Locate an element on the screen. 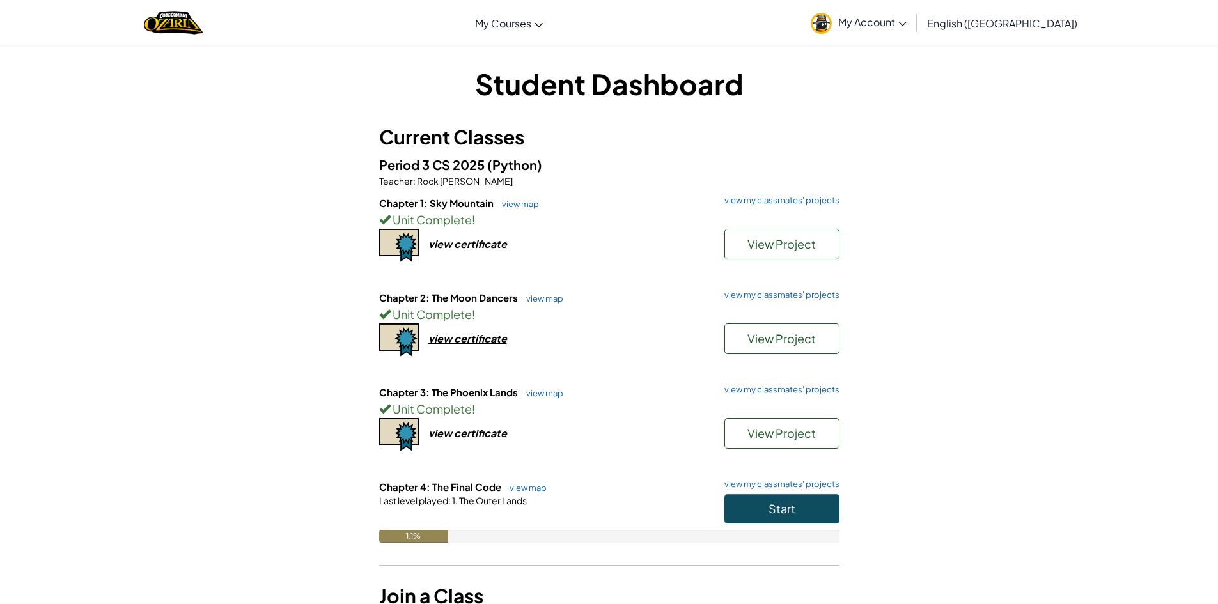 This screenshot has height=604, width=1218. h3: Current Classes is located at coordinates (609, 137).